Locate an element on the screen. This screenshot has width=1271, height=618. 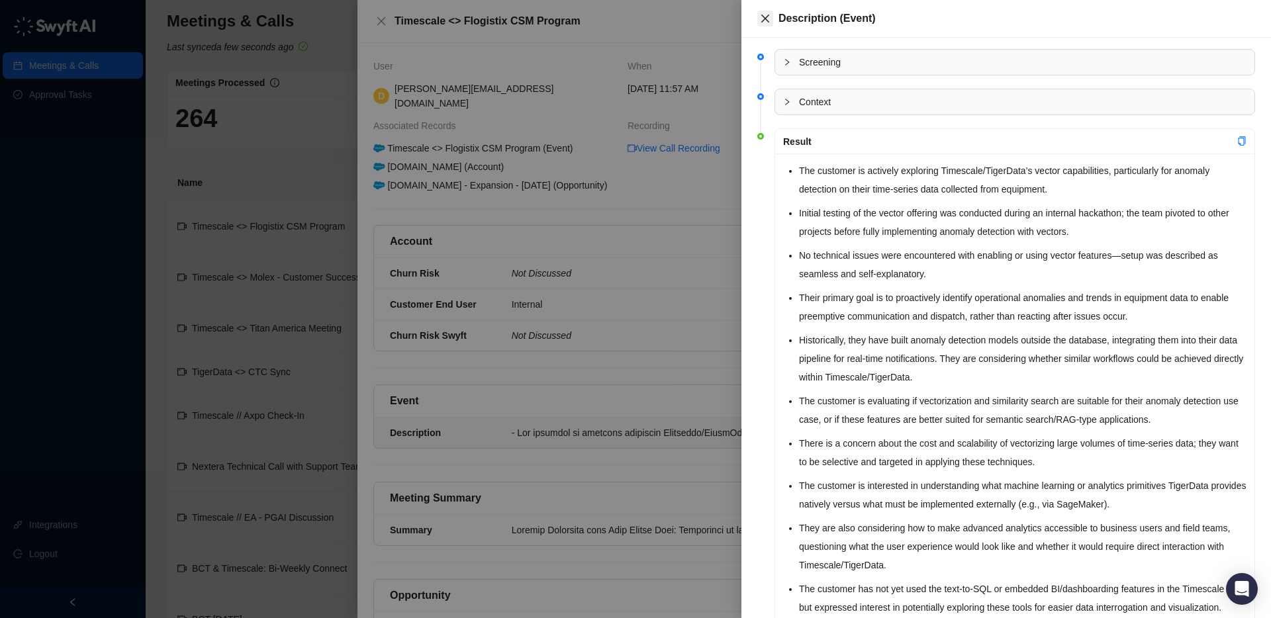
span: Context is located at coordinates (1022, 102).